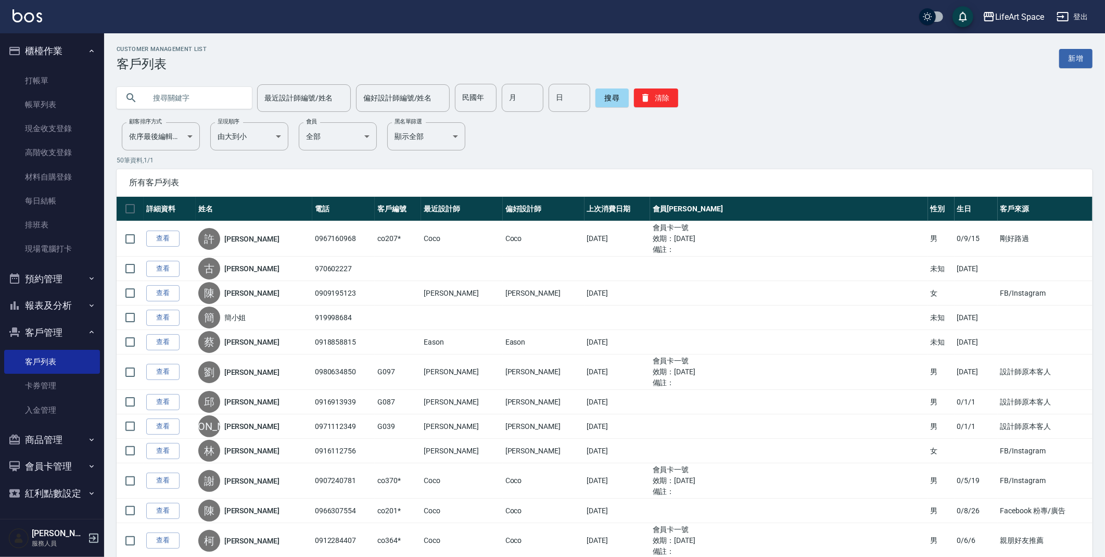  Describe the element at coordinates (209, 541) in the screenshot. I see `div: 柯` at that location.